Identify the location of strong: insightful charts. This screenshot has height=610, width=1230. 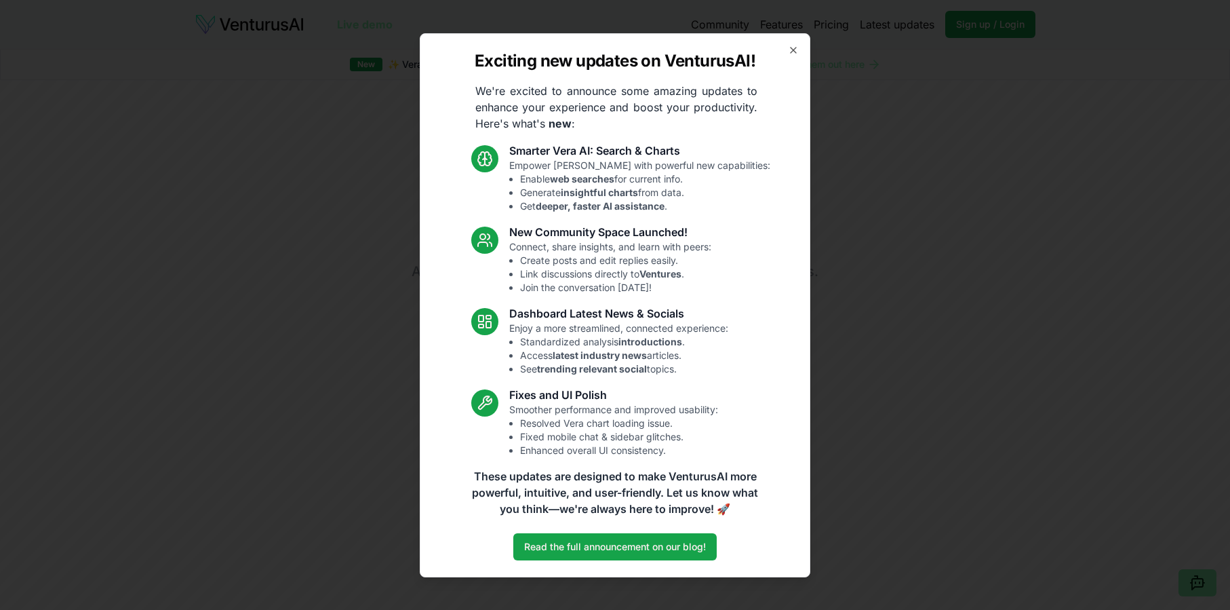
(599, 192).